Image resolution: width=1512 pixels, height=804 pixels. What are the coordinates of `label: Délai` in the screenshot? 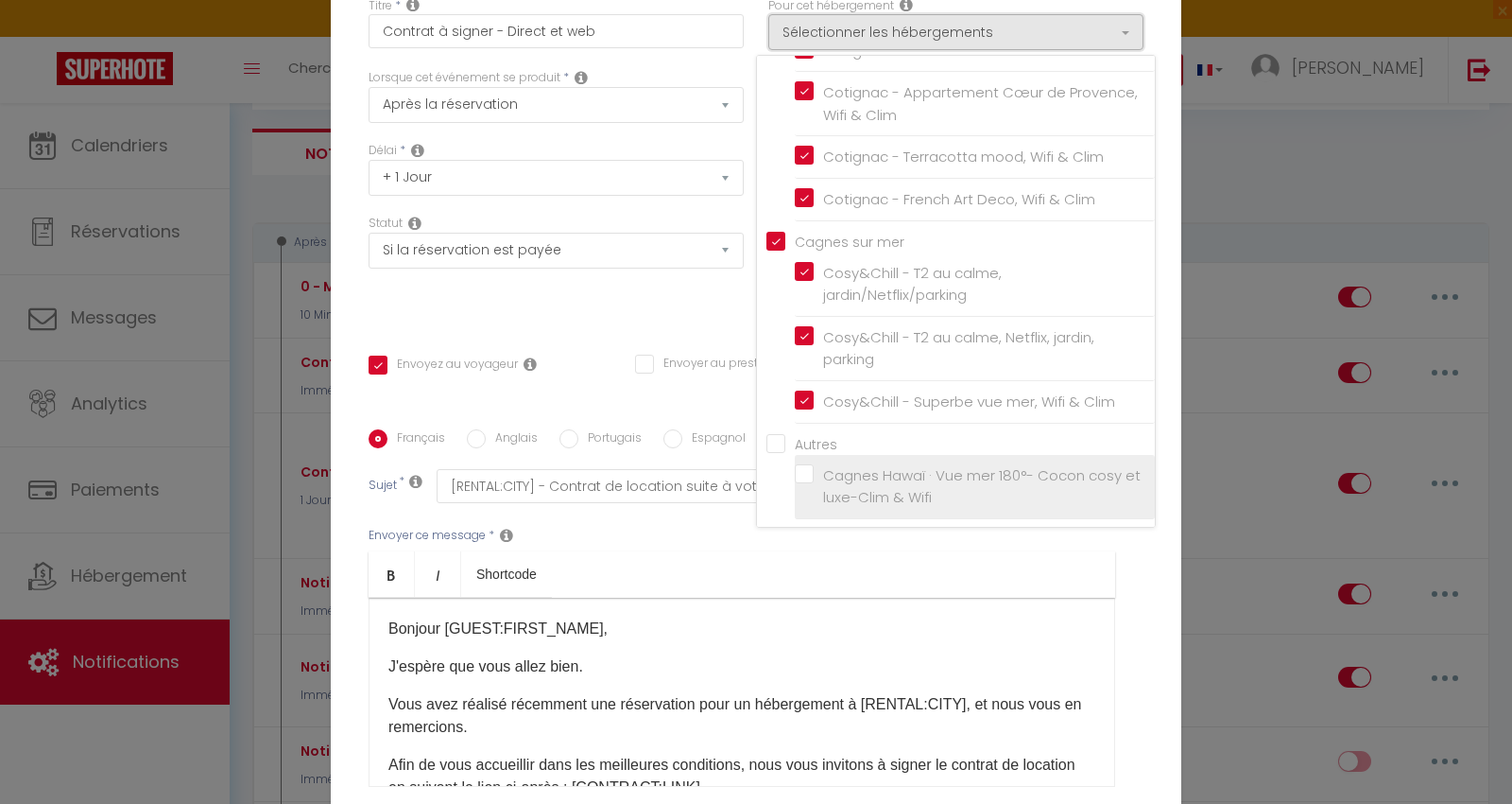 It's located at (383, 151).